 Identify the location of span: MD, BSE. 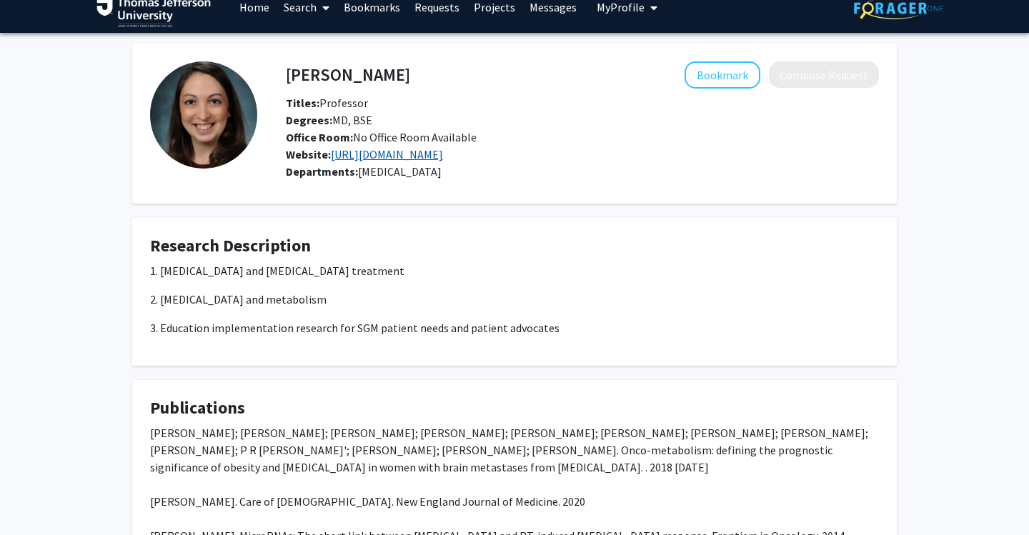
(329, 120).